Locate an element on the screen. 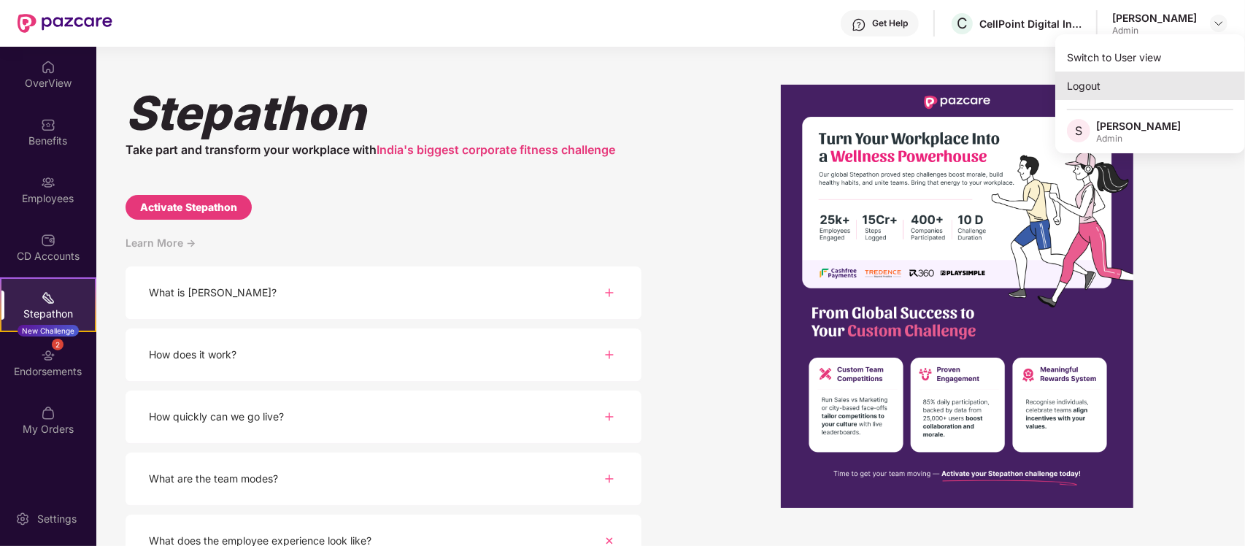 This screenshot has height=546, width=1245. img: svg+xml;base64,PHN2ZyBpZD0iQ0RfQWNjb3VudHMiIGRhdGEtbmFtZT0iQ0QgQWNjb3VudHMiIHhtbG5zPSJodHRwOi8vd3... is located at coordinates (48, 240).